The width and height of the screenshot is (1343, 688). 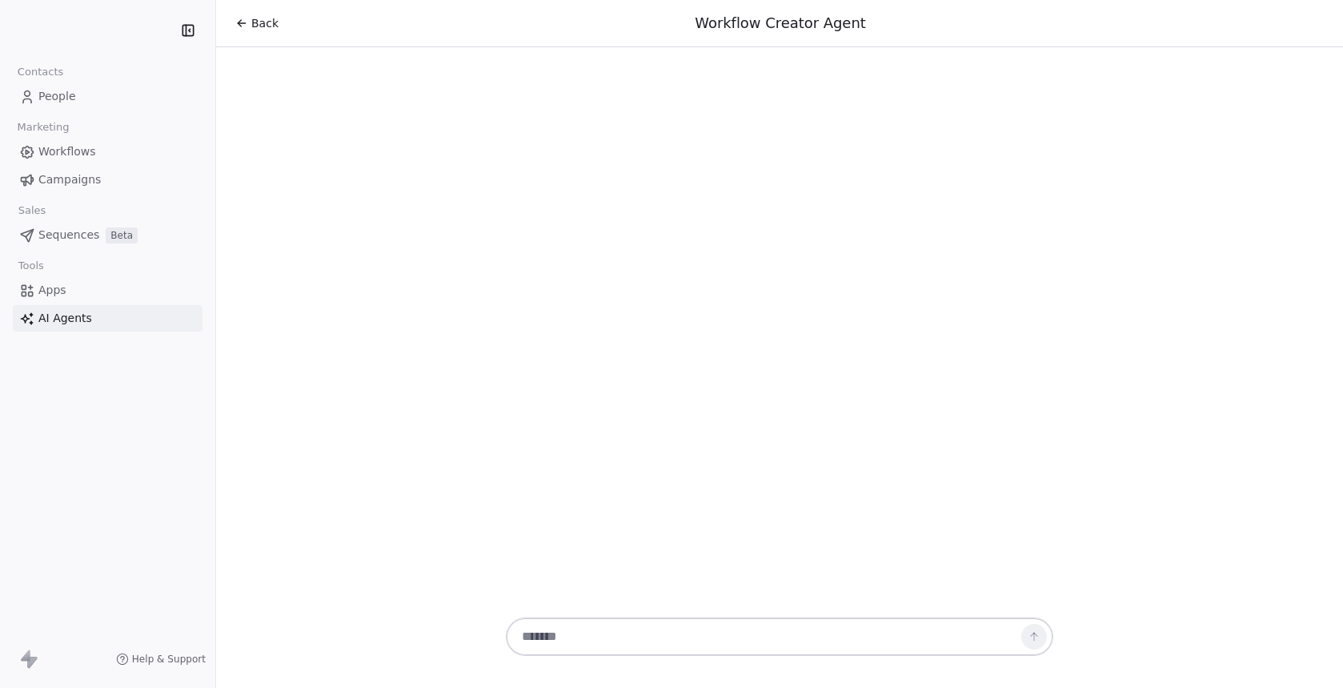 I want to click on span: Beta, so click(x=122, y=235).